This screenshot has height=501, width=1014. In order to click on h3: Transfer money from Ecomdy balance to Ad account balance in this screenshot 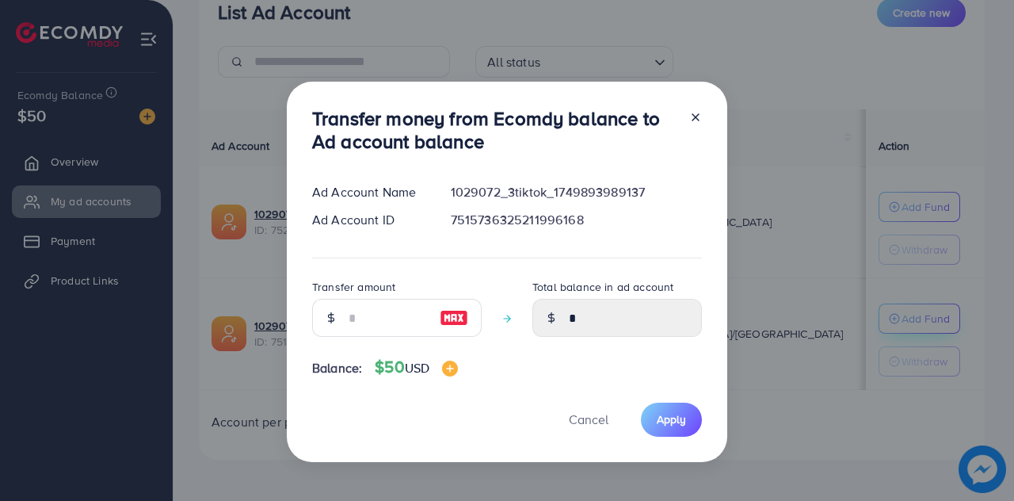, I will do `click(494, 130)`.